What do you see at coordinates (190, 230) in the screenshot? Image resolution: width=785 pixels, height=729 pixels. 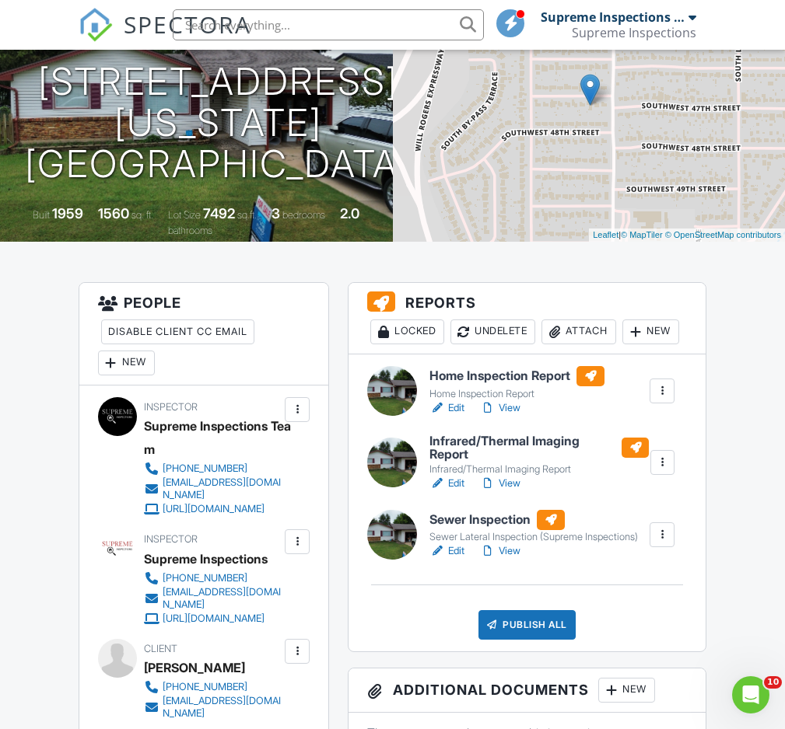 I see `span: bathrooms` at bounding box center [190, 230].